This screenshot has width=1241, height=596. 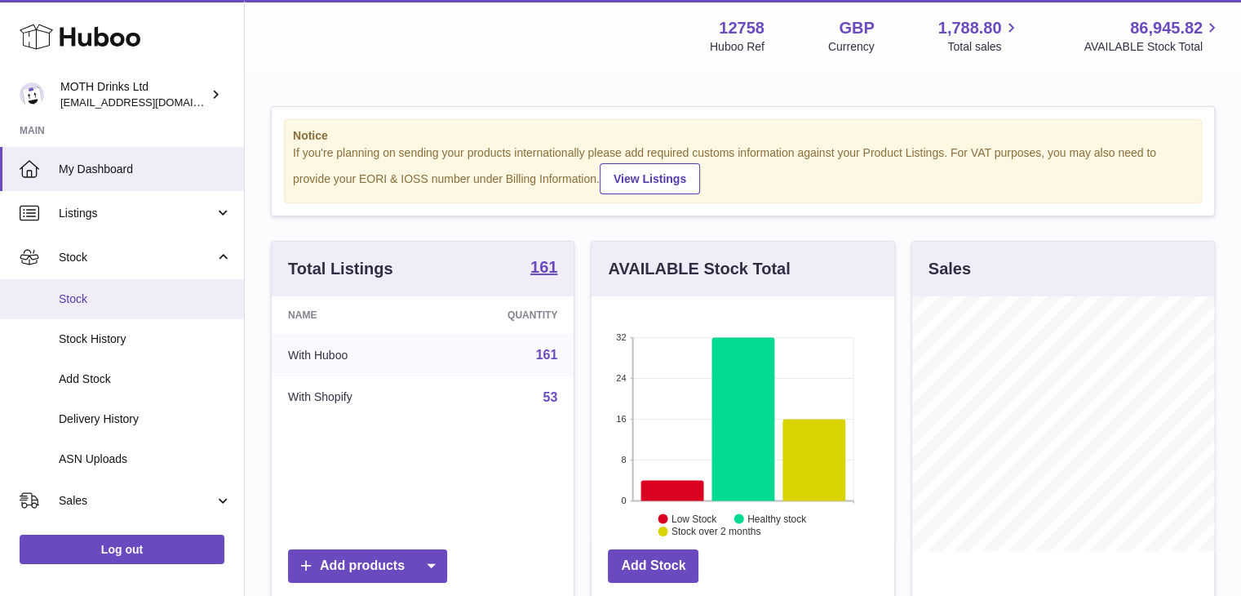 What do you see at coordinates (851, 47) in the screenshot?
I see `div: Currency` at bounding box center [851, 47].